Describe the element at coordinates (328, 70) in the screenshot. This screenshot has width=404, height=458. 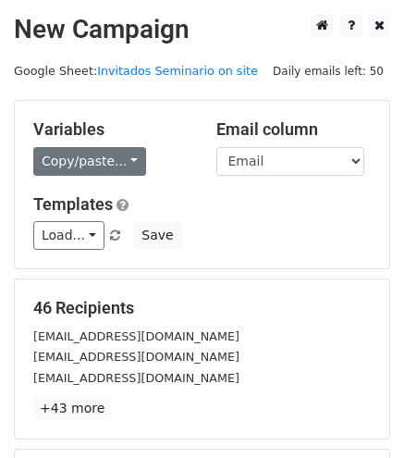
I see `a: Daily emails left: 50` at that location.